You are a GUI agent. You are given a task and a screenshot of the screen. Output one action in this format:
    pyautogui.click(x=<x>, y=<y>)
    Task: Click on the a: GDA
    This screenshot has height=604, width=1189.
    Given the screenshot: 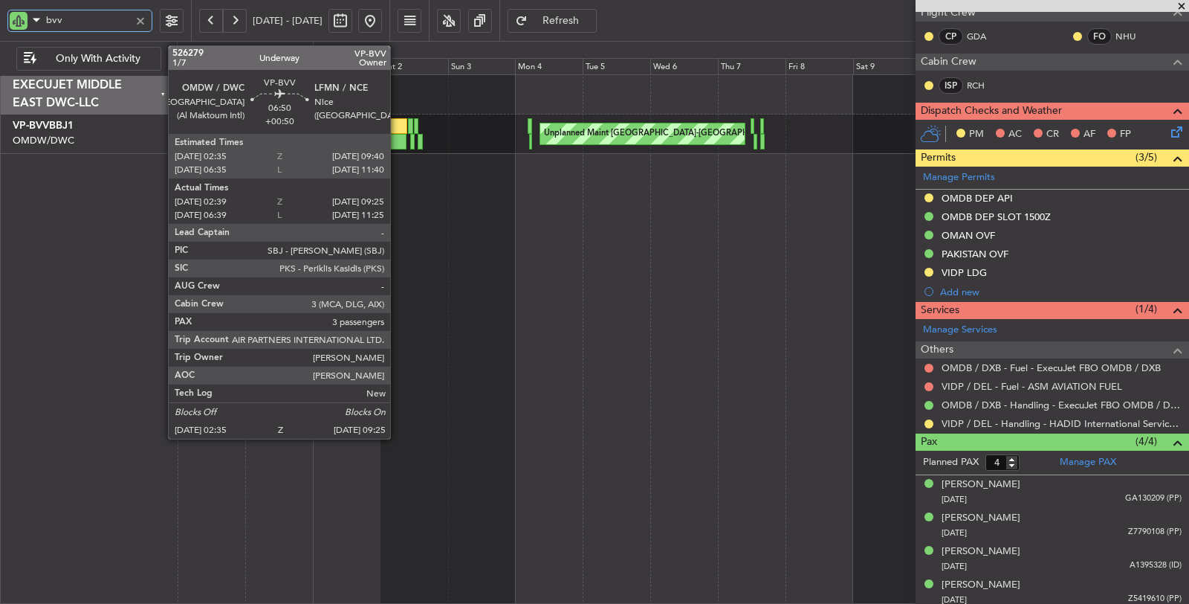 What is the action you would take?
    pyautogui.click(x=983, y=36)
    